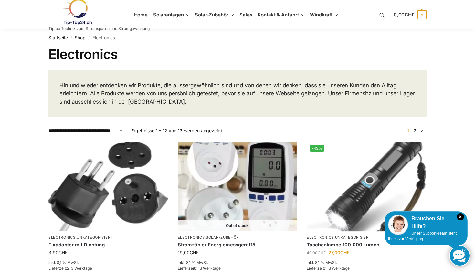  What do you see at coordinates (237, 38) in the screenshot?
I see `nav: Breadcrumb` at bounding box center [237, 38].